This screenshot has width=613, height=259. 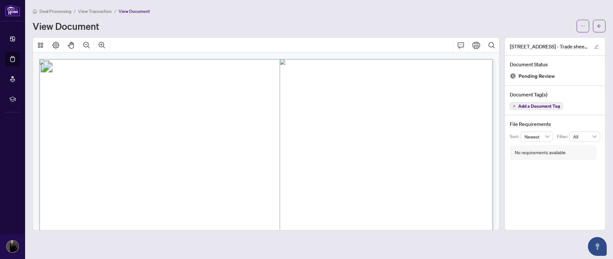 I want to click on p: Sort:, so click(x=515, y=136).